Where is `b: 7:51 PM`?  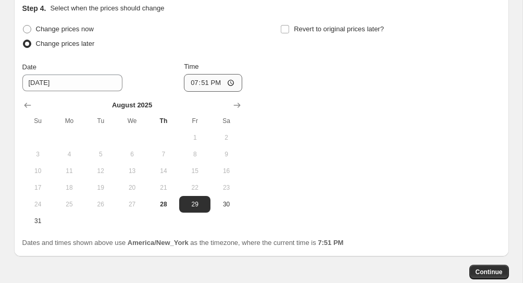
b: 7:51 PM is located at coordinates (330, 242).